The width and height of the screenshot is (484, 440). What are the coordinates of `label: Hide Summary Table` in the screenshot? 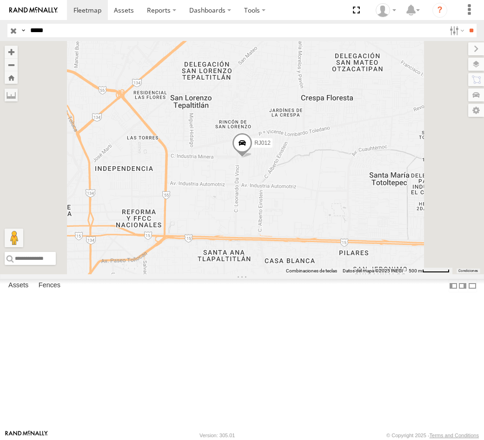 It's located at (473, 285).